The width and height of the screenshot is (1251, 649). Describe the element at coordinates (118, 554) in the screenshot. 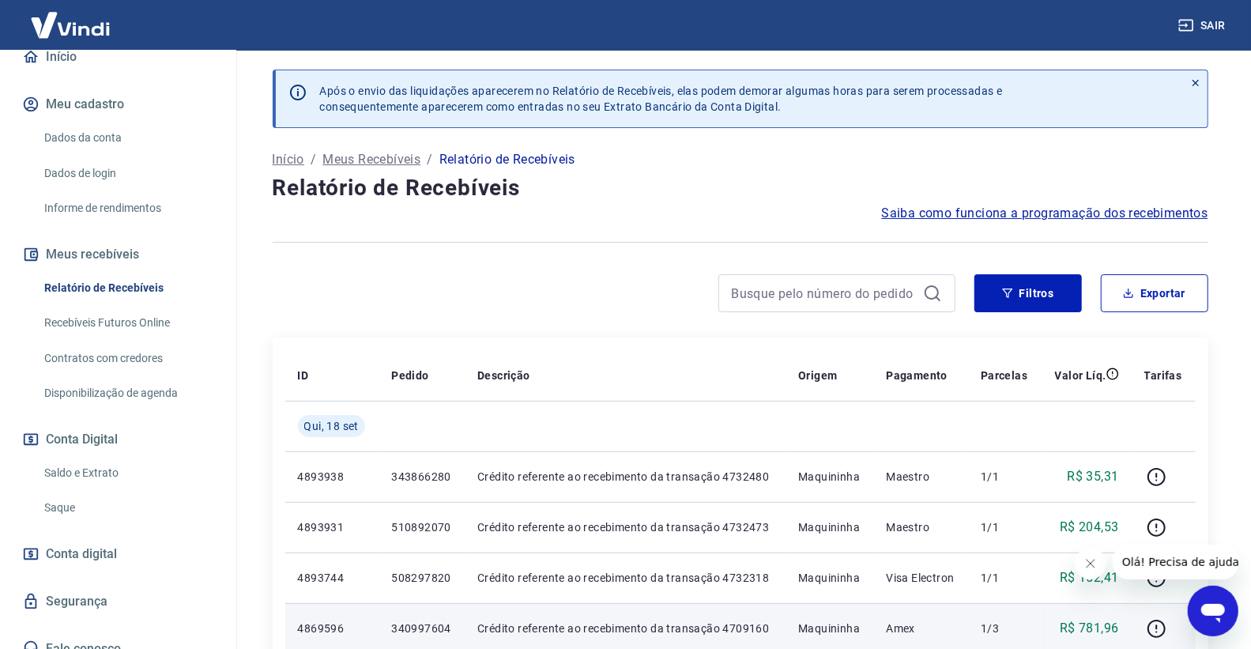

I see `a: Conta digital` at that location.